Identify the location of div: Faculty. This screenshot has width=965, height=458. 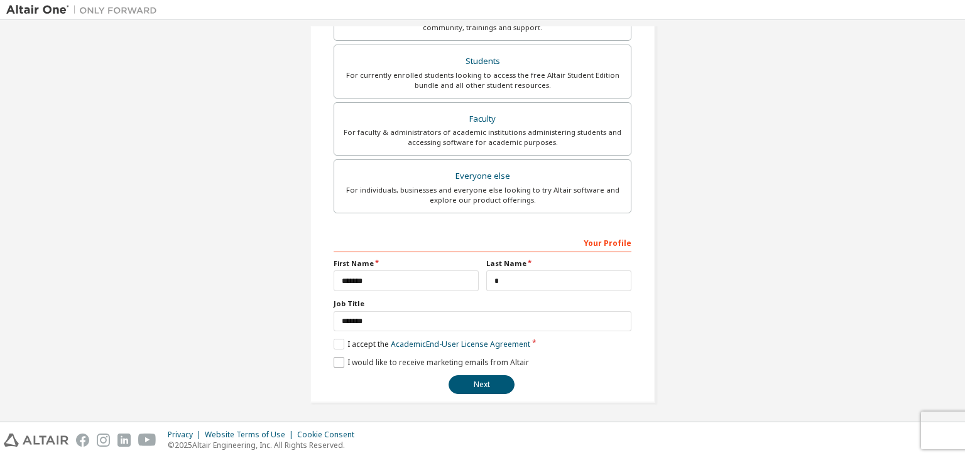
(482, 119).